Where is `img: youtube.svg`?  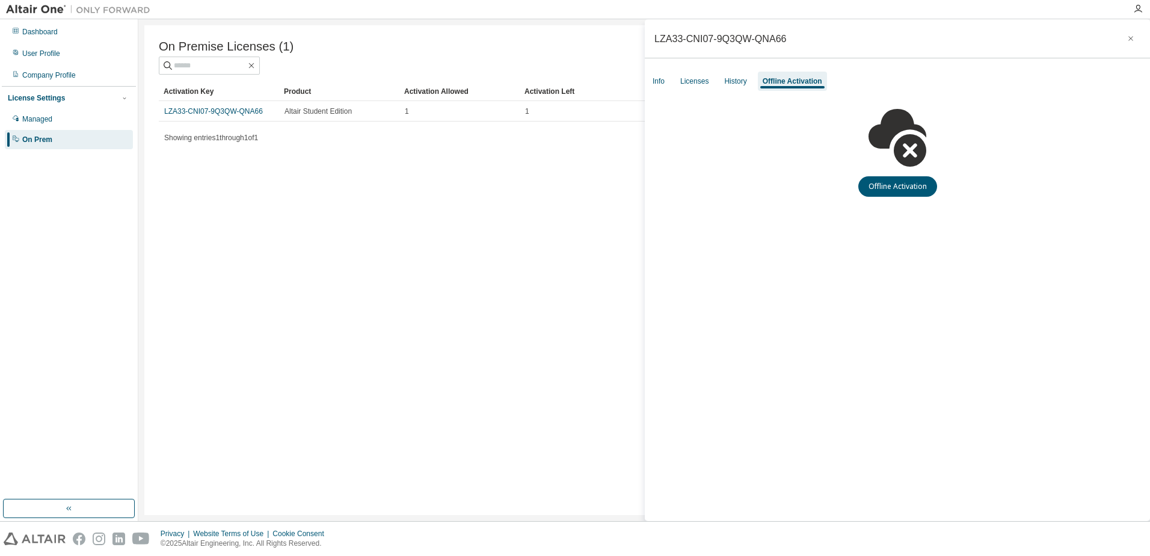
img: youtube.svg is located at coordinates (141, 539).